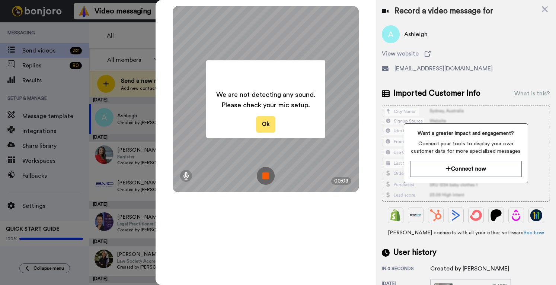  I want to click on img: ActiveCampaign, so click(456, 215).